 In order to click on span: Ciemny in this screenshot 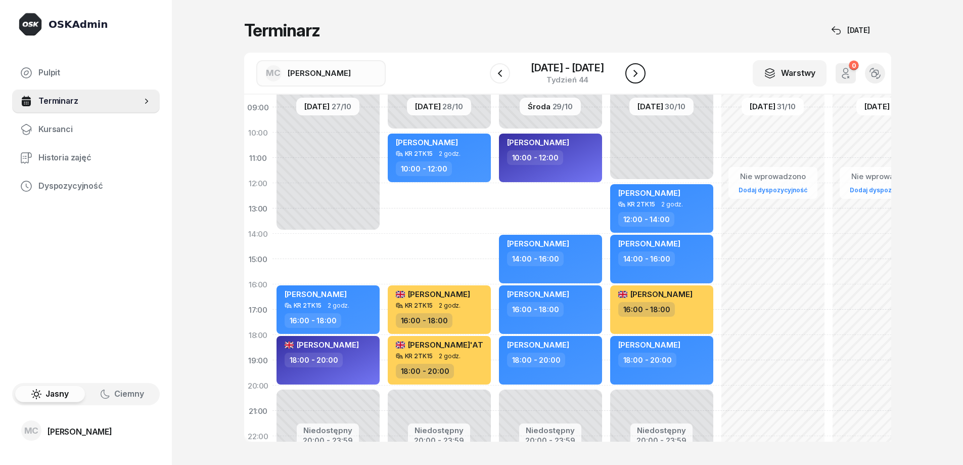, I will do `click(129, 394)`.